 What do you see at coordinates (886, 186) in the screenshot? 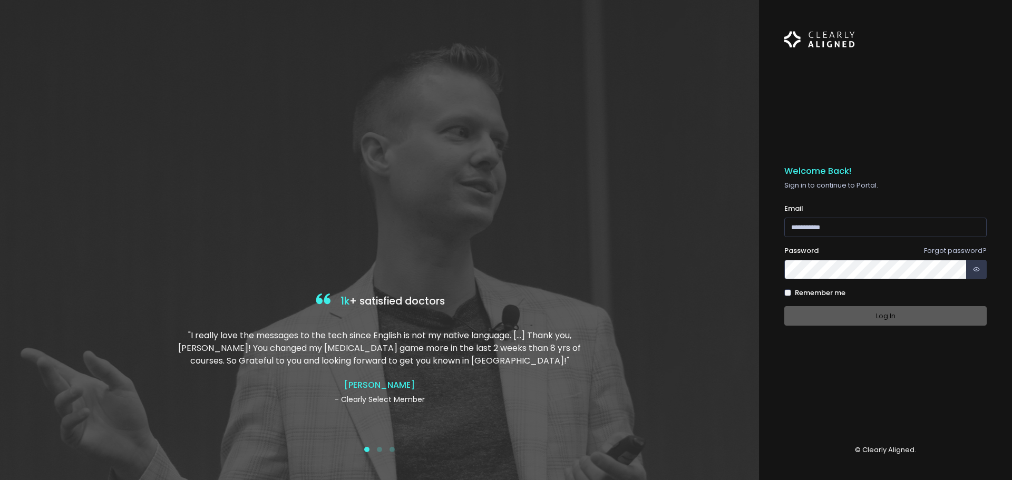
I see `p: Sign in to continue to Portal.` at bounding box center [886, 186].